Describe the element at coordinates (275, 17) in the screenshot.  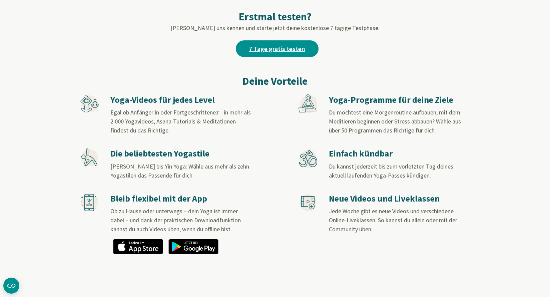
I see `h2: Erstmal testen?` at that location.